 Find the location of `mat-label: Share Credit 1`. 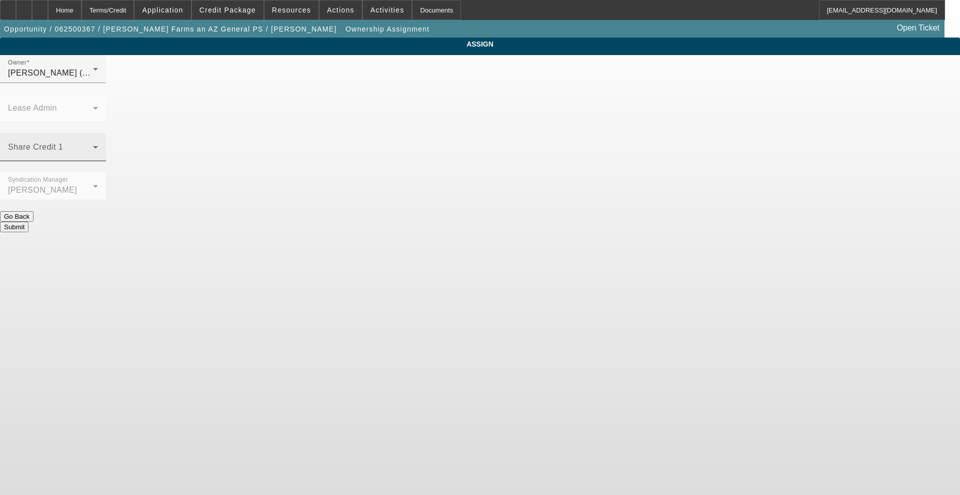

mat-label: Share Credit 1 is located at coordinates (36, 147).